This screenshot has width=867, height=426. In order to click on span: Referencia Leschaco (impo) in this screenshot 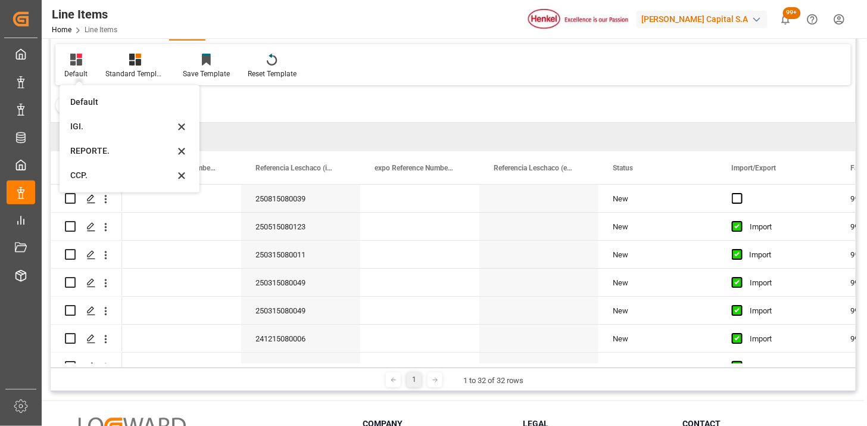, I will do `click(295, 168)`.